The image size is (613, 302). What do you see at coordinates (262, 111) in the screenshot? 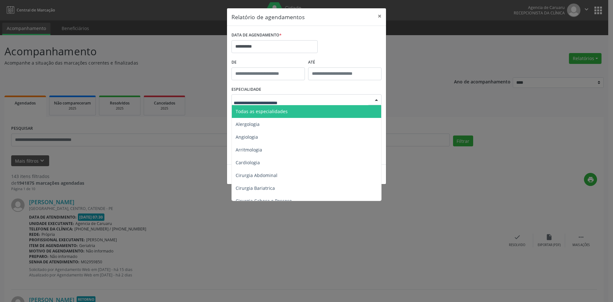
I see `span: Todas as especialidades` at bounding box center [262, 111].